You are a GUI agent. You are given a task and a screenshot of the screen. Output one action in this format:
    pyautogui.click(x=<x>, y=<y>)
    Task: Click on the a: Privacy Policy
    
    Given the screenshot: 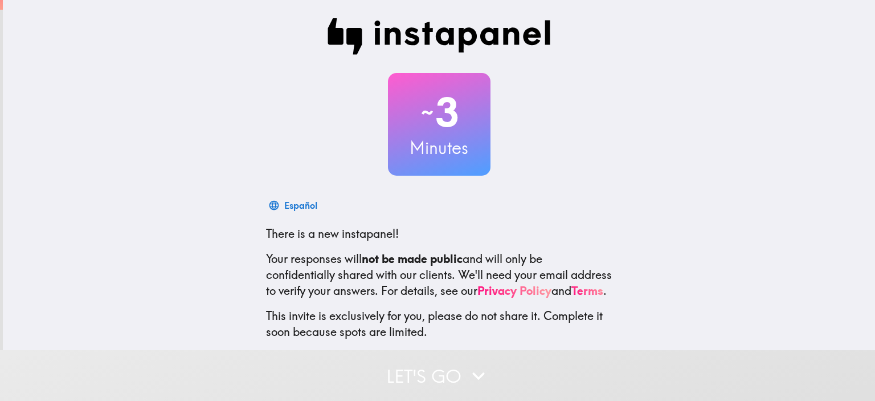 What is the action you would take?
    pyautogui.click(x=515, y=290)
    